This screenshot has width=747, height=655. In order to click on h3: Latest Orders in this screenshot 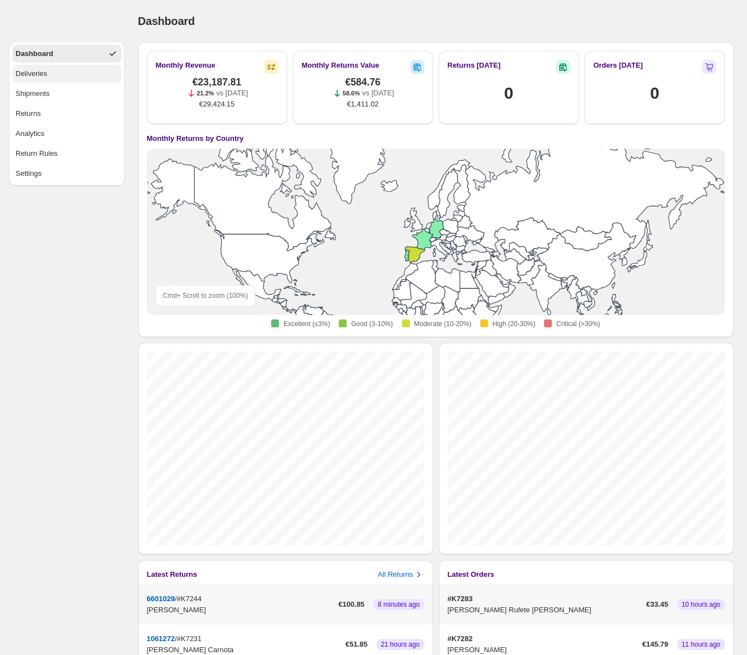, I will do `click(471, 574)`.